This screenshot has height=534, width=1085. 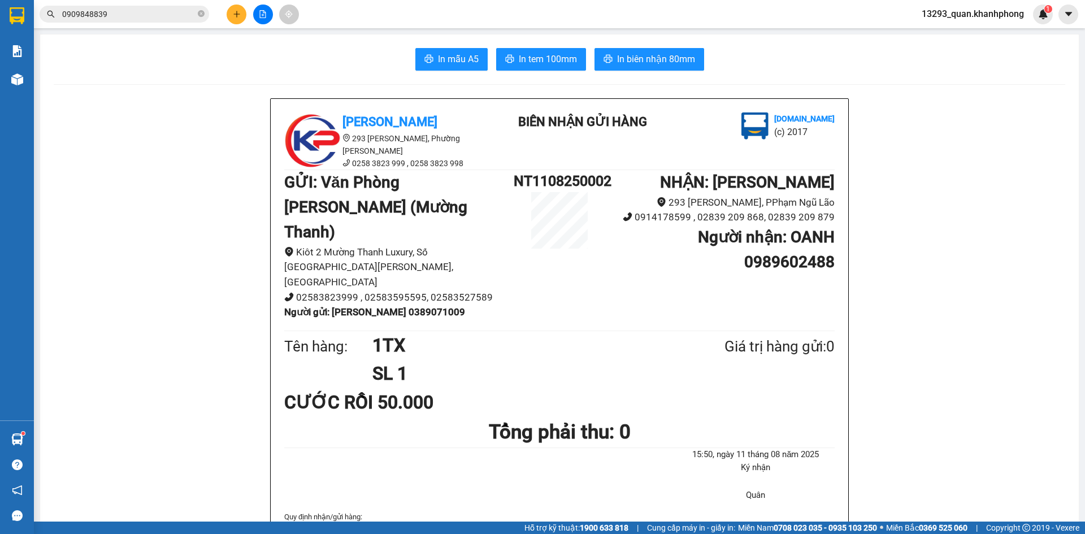 What do you see at coordinates (1048, 9) in the screenshot?
I see `span: 1` at bounding box center [1048, 9].